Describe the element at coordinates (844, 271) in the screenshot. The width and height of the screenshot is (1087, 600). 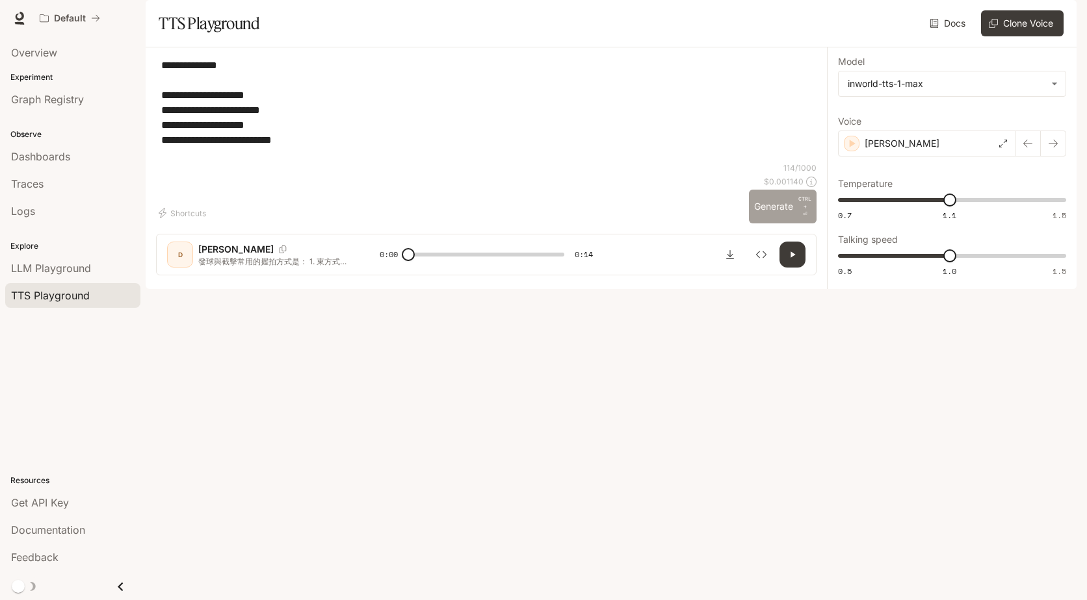
I see `span: 0.5` at that location.